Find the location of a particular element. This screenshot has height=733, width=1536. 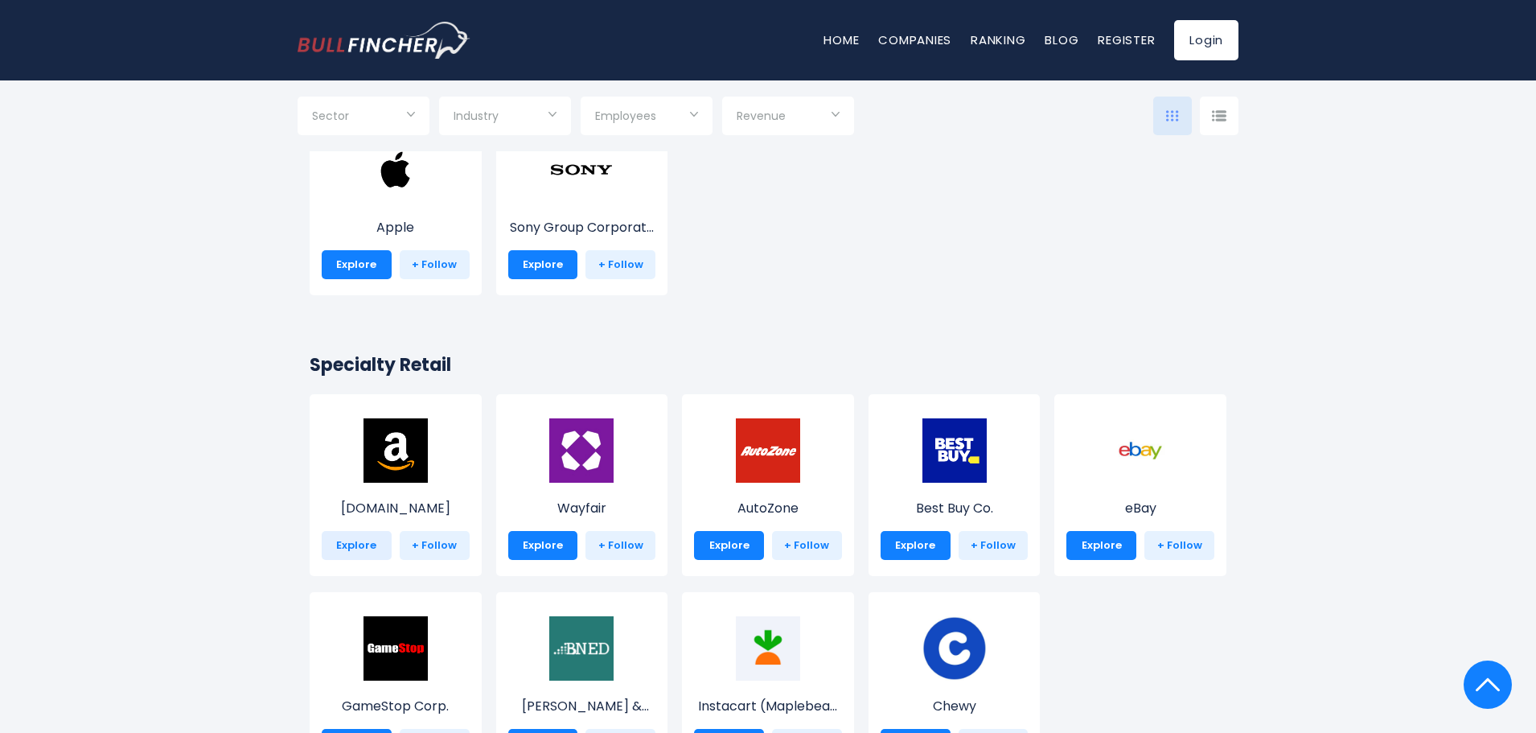

img: GME.png is located at coordinates (396, 648).